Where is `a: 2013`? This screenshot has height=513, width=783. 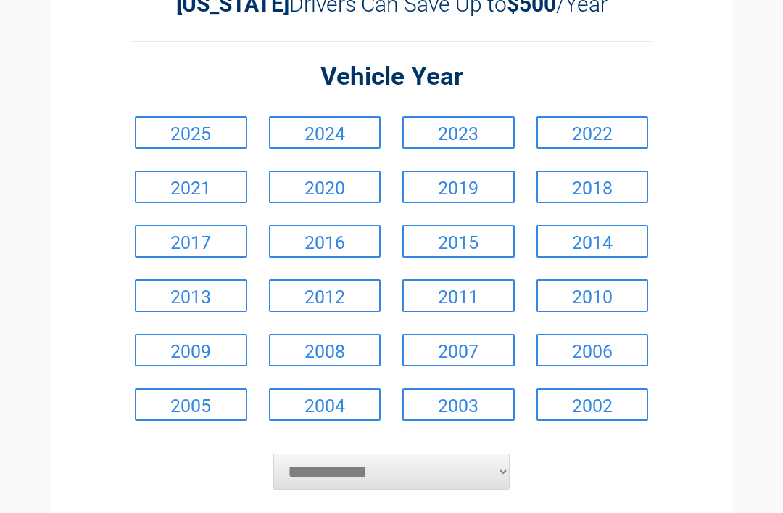 a: 2013 is located at coordinates (191, 295).